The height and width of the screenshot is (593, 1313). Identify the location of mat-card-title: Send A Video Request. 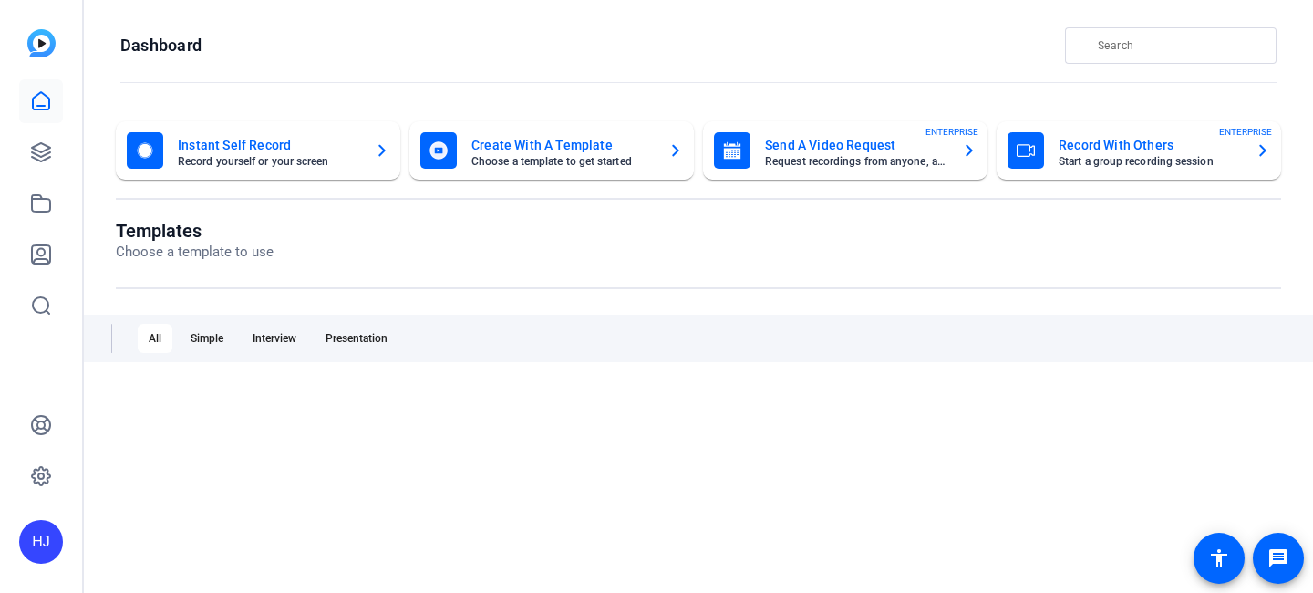
(856, 145).